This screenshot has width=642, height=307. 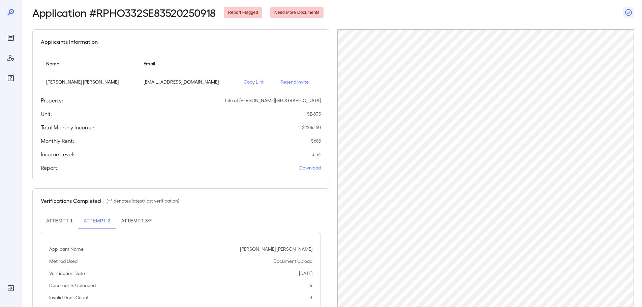 What do you see at coordinates (67, 127) in the screenshot?
I see `h5: Total Monthly Income:` at bounding box center [67, 127].